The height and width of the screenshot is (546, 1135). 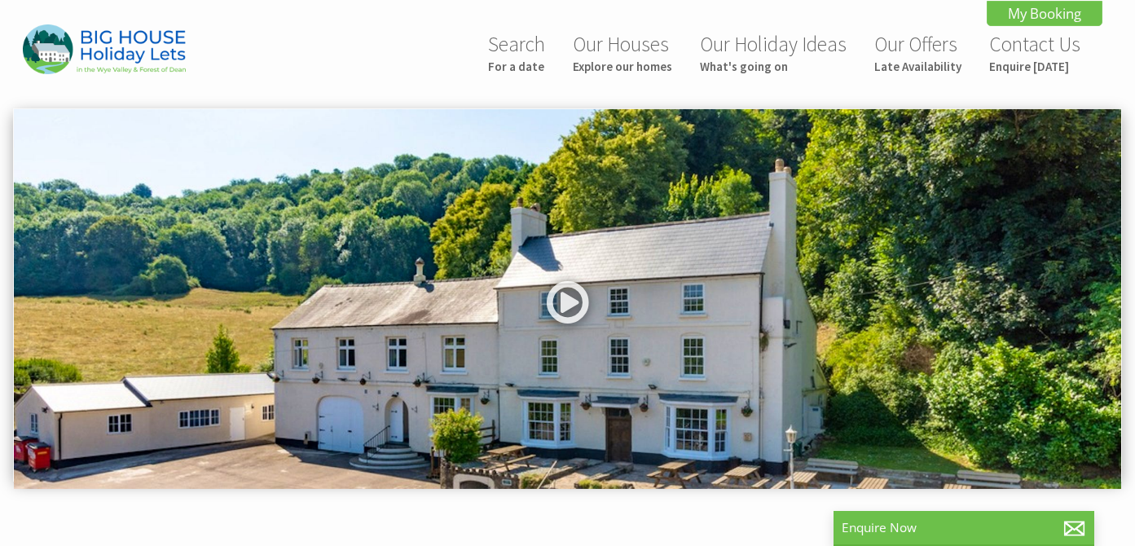 What do you see at coordinates (917, 66) in the screenshot?
I see `small: Late Availability` at bounding box center [917, 66].